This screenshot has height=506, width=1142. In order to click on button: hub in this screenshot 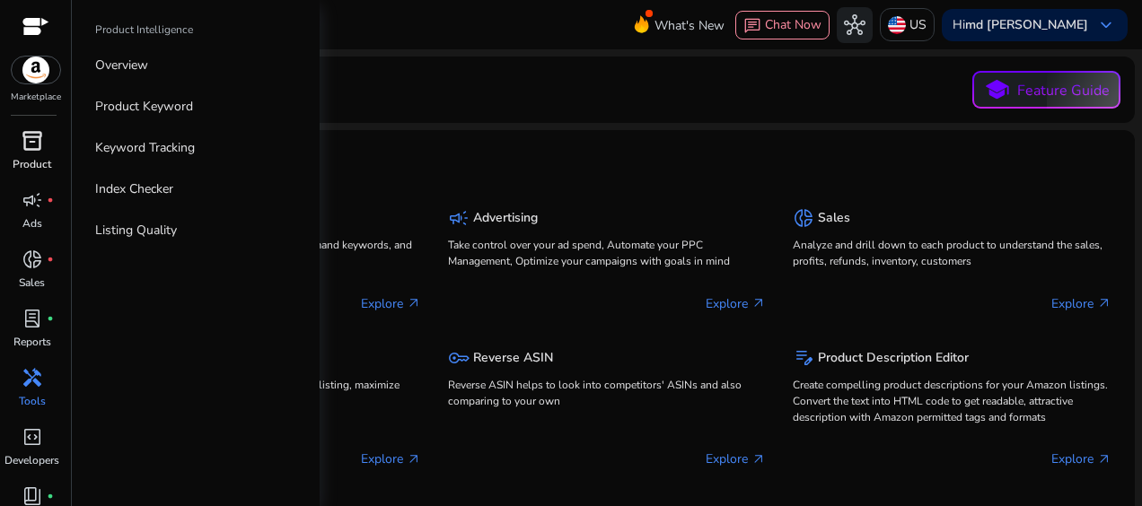, I will do `click(855, 25)`.